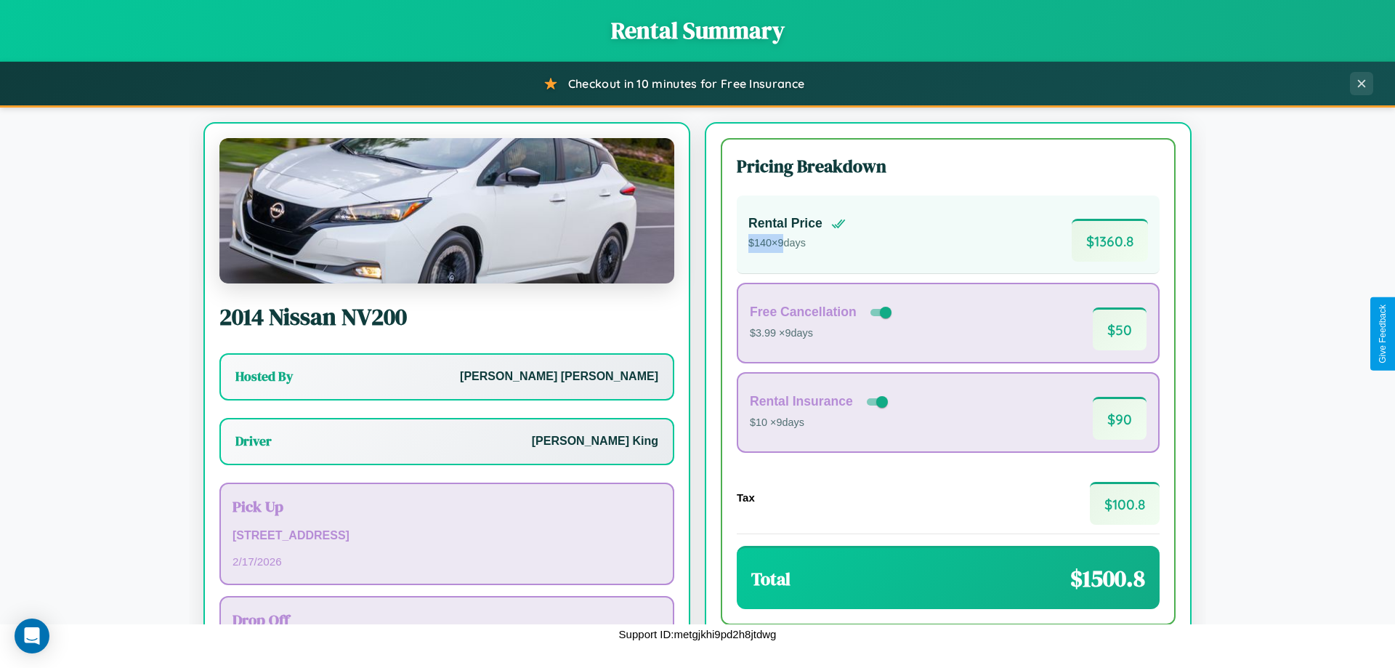  Describe the element at coordinates (264, 376) in the screenshot. I see `h3: Hosted By` at that location.